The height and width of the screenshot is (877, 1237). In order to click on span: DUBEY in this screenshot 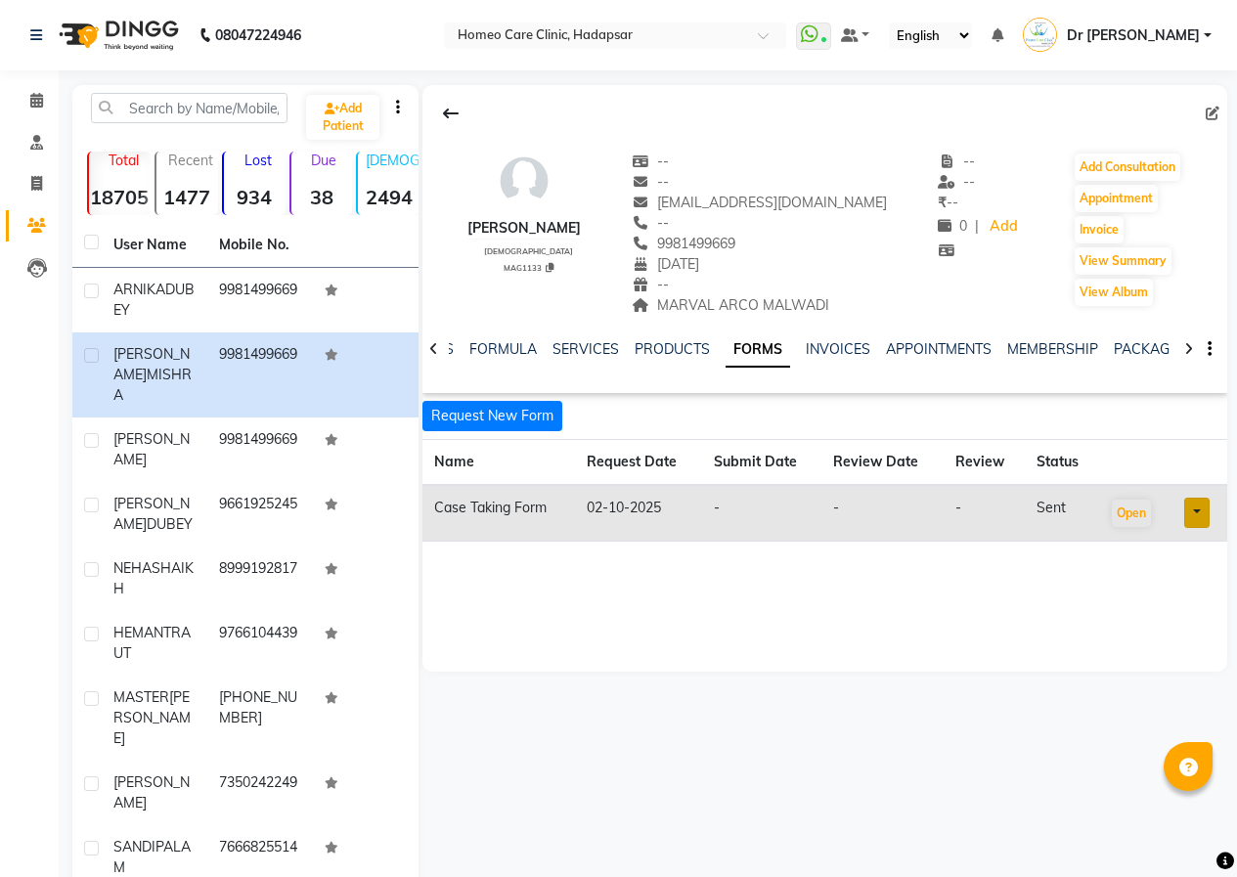, I will do `click(169, 524)`.